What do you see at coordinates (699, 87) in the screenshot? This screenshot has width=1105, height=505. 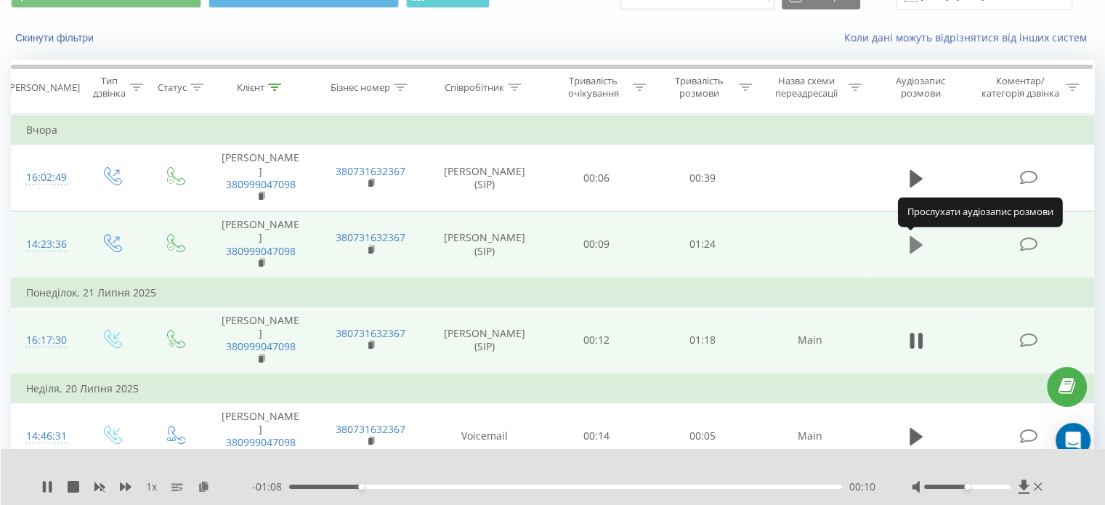 I see `div: Тривалість розмови` at bounding box center [699, 87].